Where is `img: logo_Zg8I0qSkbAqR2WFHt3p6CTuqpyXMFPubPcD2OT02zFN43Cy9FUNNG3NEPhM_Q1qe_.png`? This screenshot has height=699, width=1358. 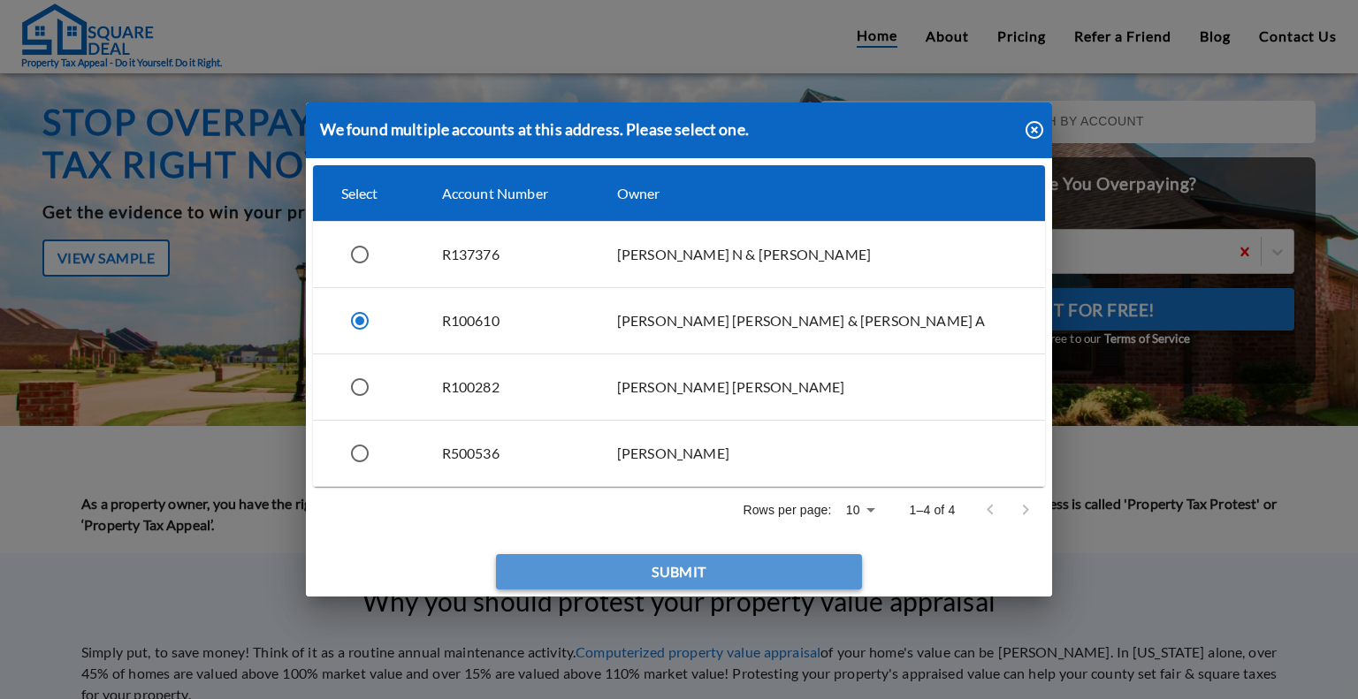 img: logo_Zg8I0qSkbAqR2WFHt3p6CTuqpyXMFPubPcD2OT02zFN43Cy9FUNNG3NEPhM_Q1qe_.png is located at coordinates (52, 111).